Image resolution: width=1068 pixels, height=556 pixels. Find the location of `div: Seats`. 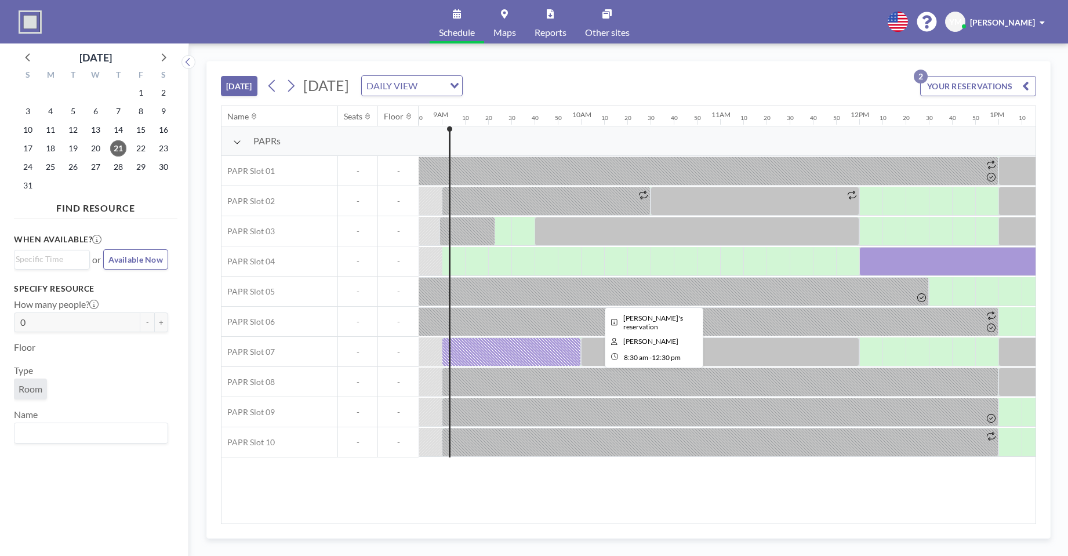

div: Seats is located at coordinates (353, 117).